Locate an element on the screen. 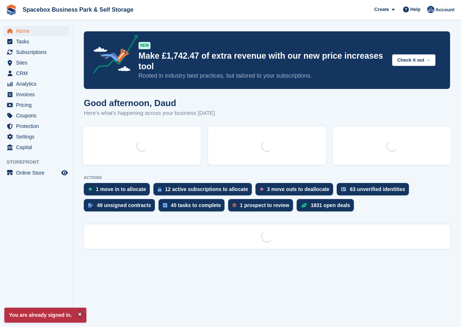  span: Sites is located at coordinates (38, 63).